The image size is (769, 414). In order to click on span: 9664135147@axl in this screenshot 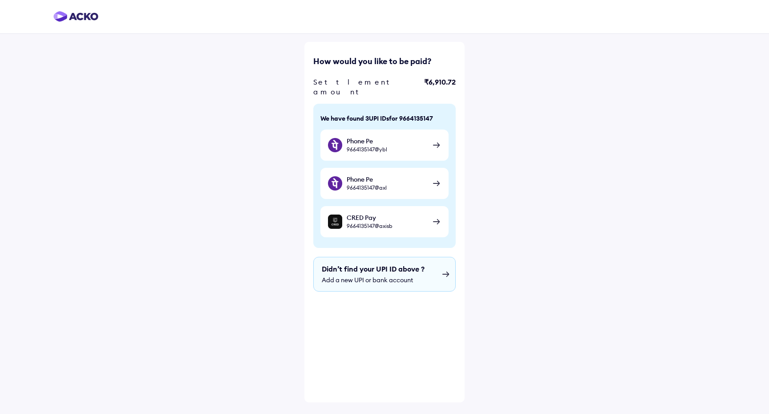, I will do `click(366, 187)`.